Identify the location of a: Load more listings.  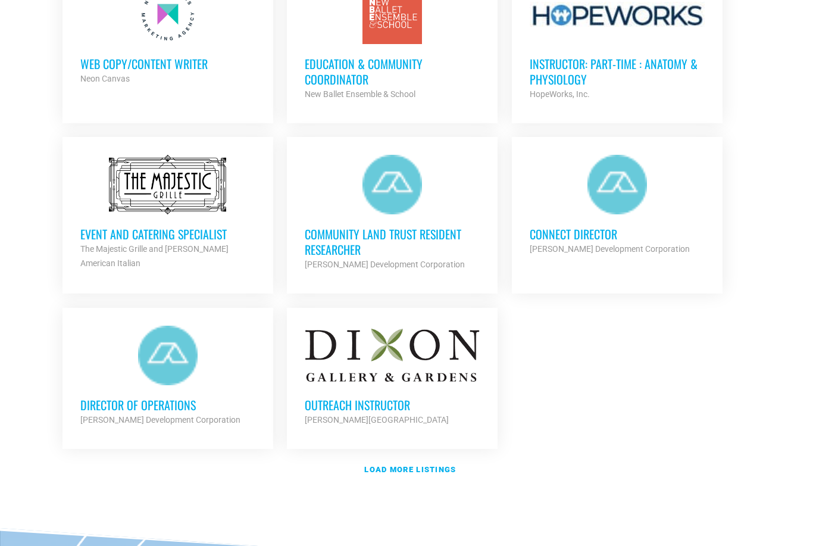
(407, 470).